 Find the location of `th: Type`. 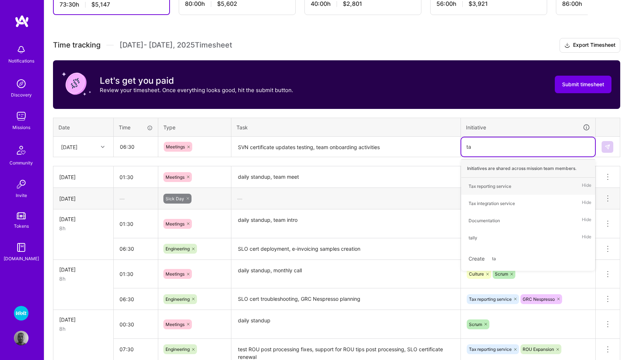

th: Type is located at coordinates (195, 127).